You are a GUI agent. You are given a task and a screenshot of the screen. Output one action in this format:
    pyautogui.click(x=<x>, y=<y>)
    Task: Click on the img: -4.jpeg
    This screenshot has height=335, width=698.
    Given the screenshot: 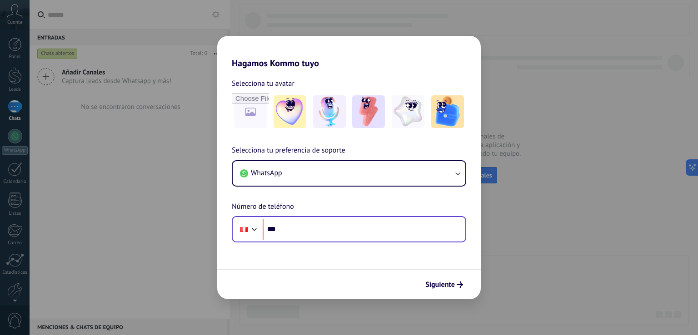 What is the action you would take?
    pyautogui.click(x=408, y=112)
    